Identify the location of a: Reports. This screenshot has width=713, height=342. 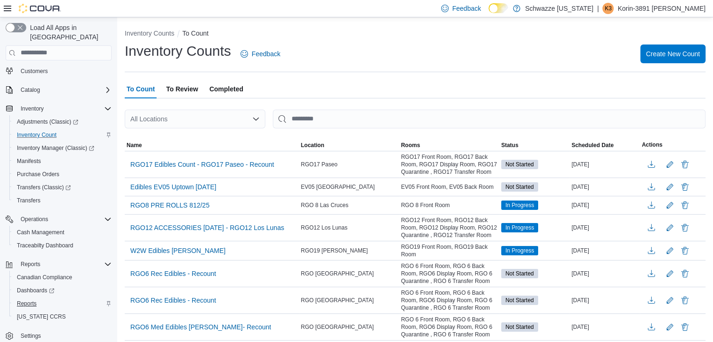
(27, 304).